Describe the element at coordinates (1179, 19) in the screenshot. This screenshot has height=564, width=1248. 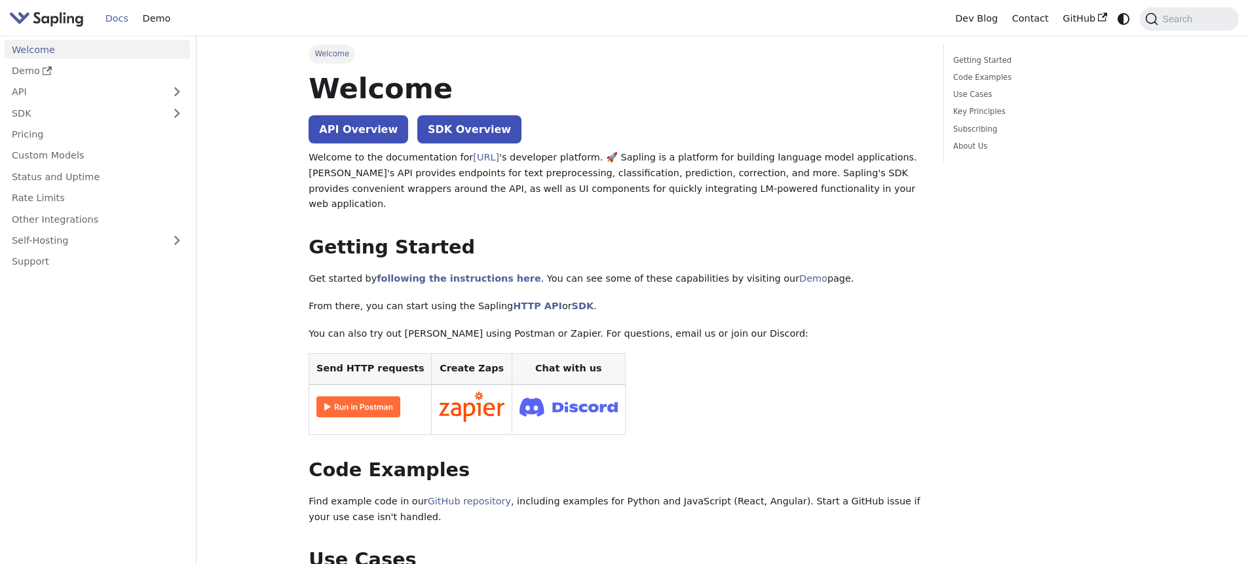
I see `span: Search` at that location.